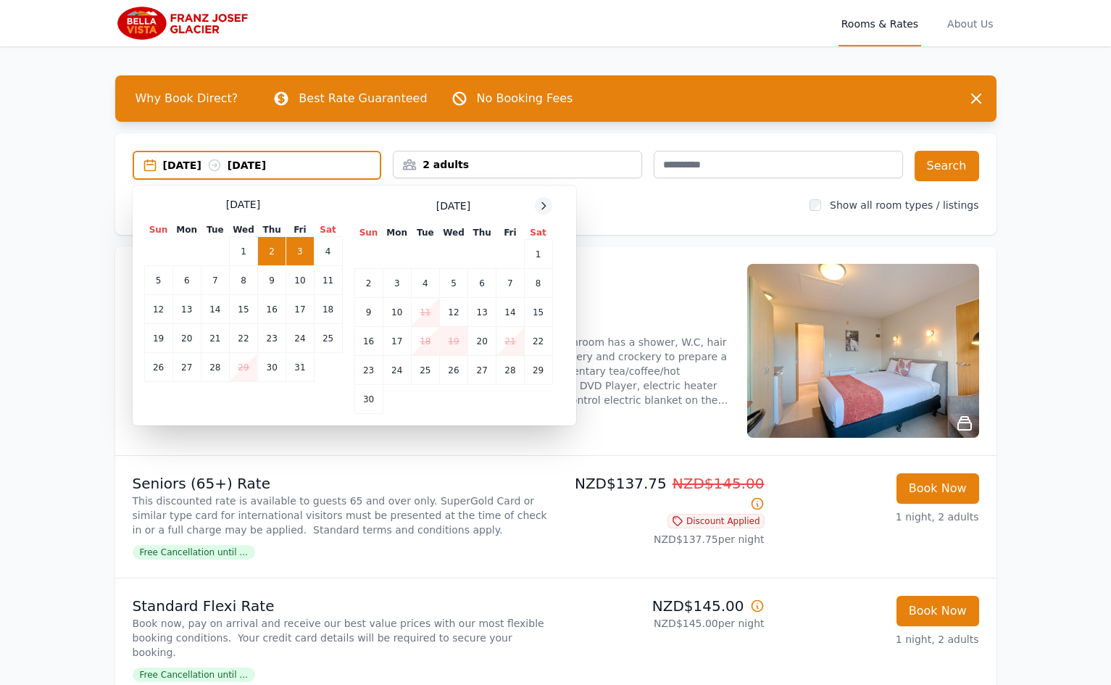  Describe the element at coordinates (341, 606) in the screenshot. I see `p: Standard Flexi Rate` at that location.